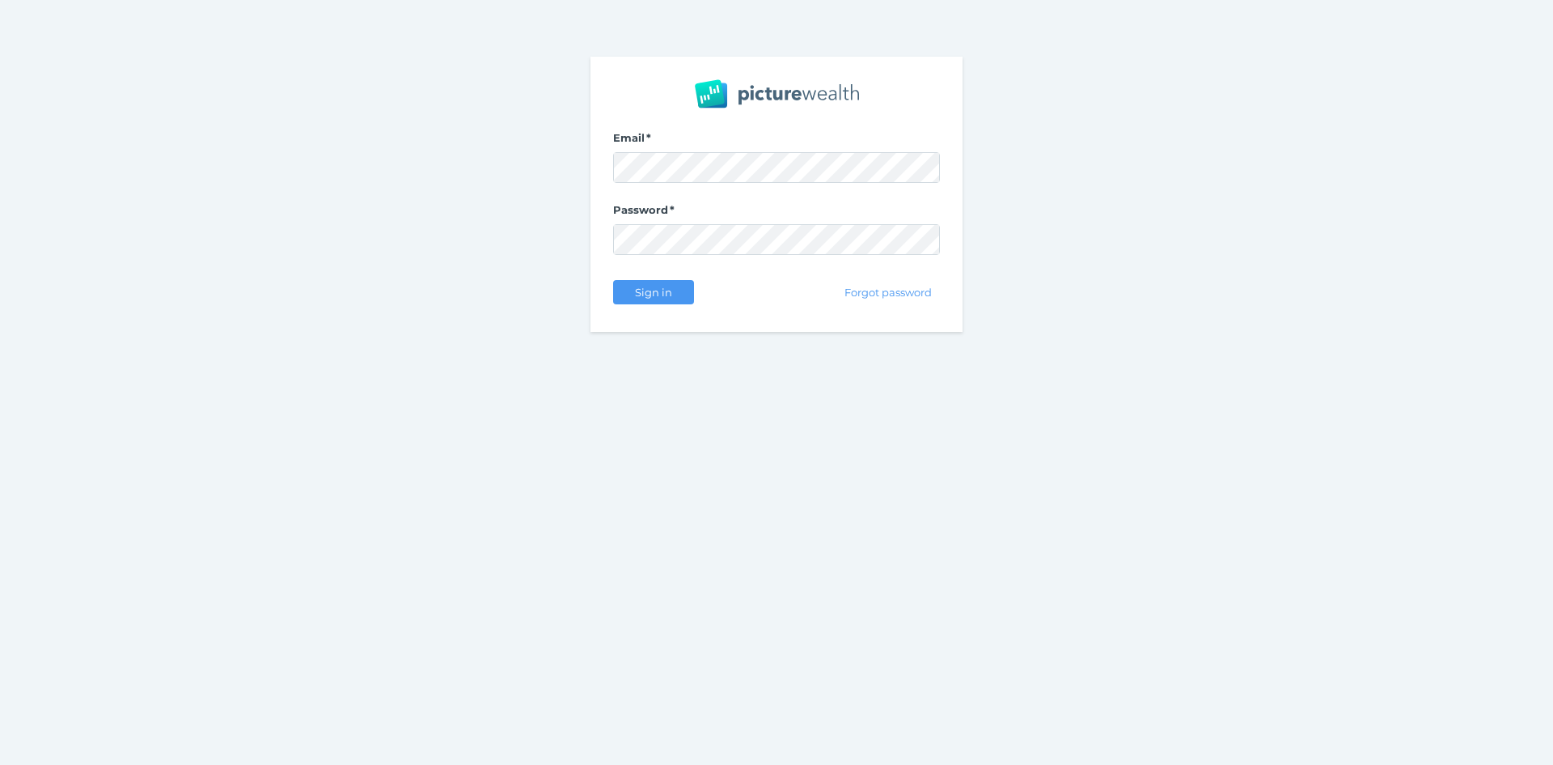 This screenshot has height=765, width=1553. Describe the element at coordinates (654, 292) in the screenshot. I see `button: Sign in` at that location.